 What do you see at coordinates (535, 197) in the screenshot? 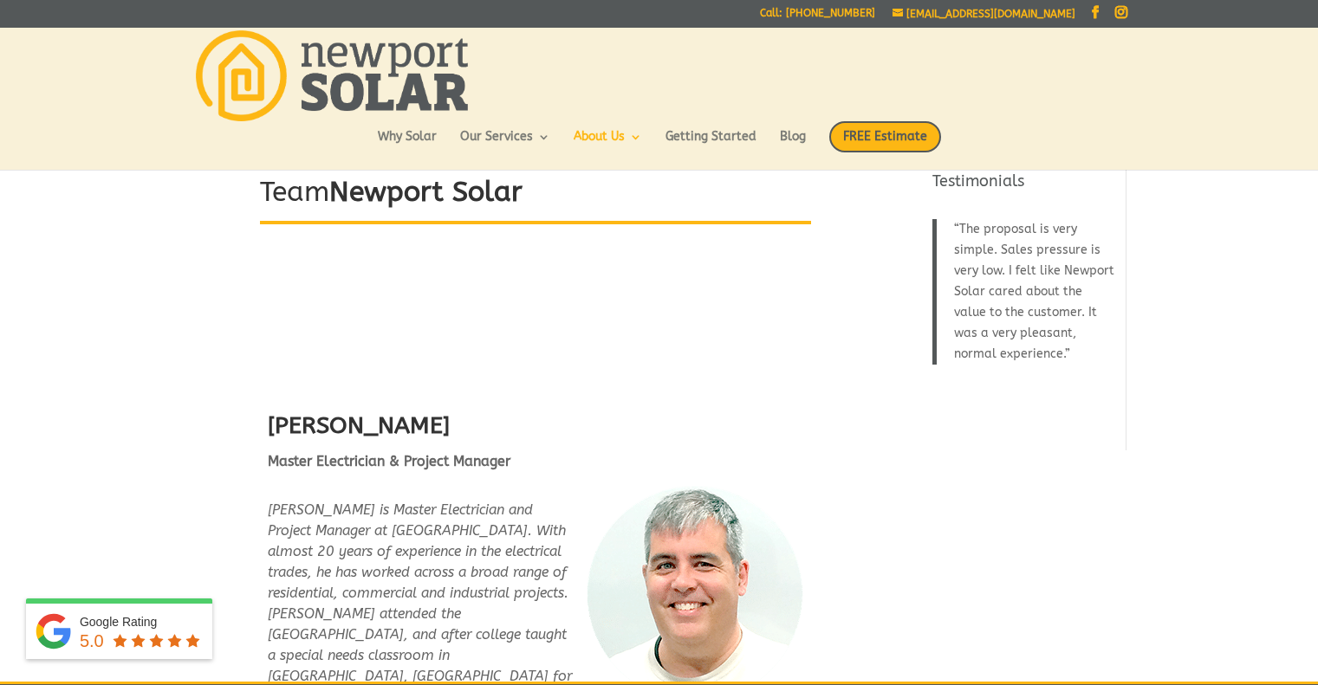
I see `h1: Team` at bounding box center [535, 197].